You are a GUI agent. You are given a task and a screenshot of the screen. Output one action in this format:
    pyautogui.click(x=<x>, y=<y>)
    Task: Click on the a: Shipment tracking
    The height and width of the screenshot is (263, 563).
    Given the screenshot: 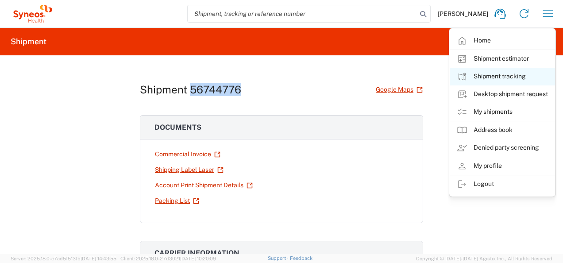 What is the action you would take?
    pyautogui.click(x=502, y=77)
    